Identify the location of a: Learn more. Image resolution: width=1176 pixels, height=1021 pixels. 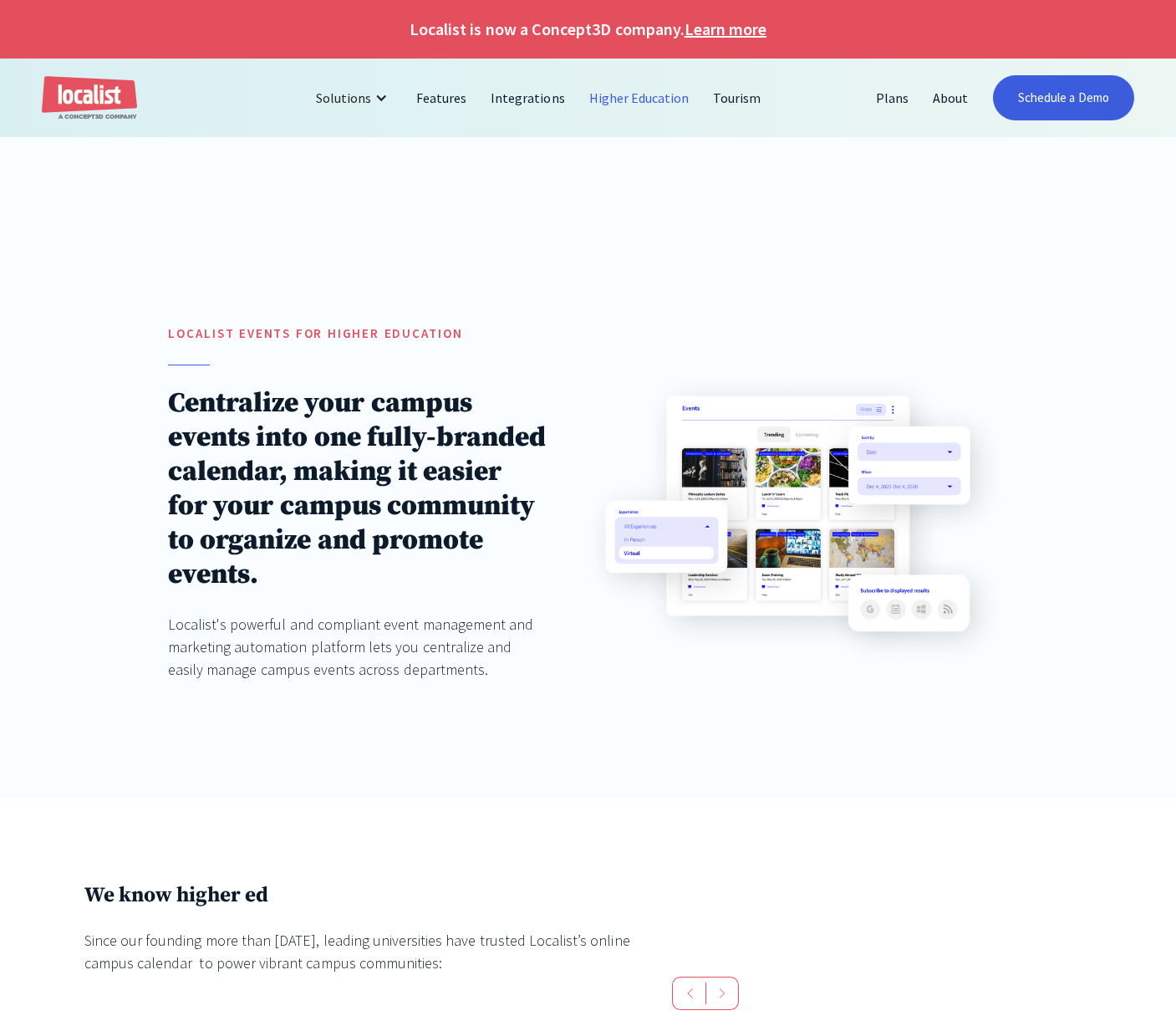
(726, 29).